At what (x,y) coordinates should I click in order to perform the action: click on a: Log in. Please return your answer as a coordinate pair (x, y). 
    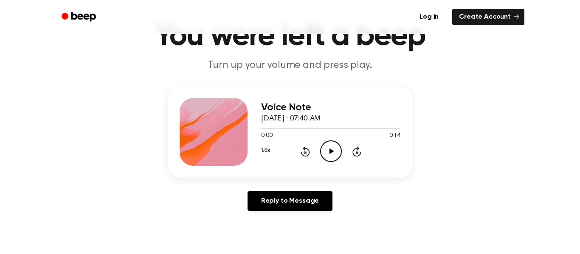
    Looking at the image, I should click on (429, 17).